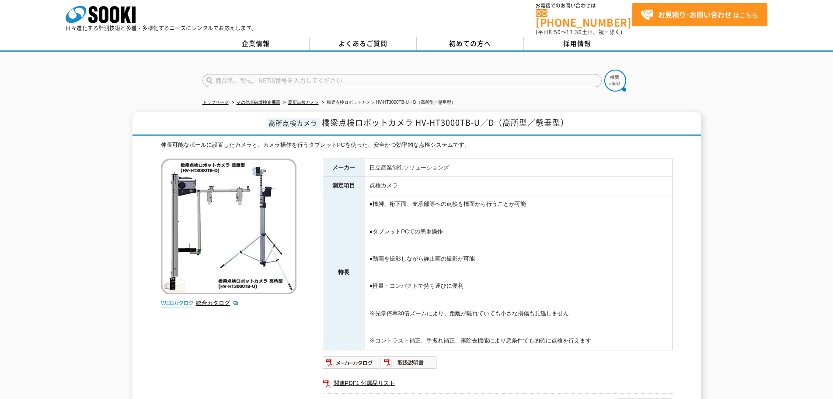  I want to click on a: トップページ, so click(216, 102).